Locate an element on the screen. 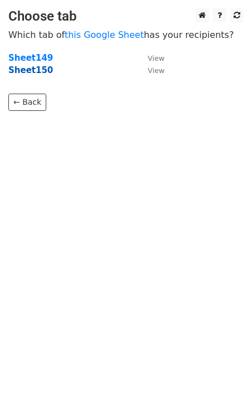 The width and height of the screenshot is (252, 399). a: this Google Sheet is located at coordinates (104, 35).